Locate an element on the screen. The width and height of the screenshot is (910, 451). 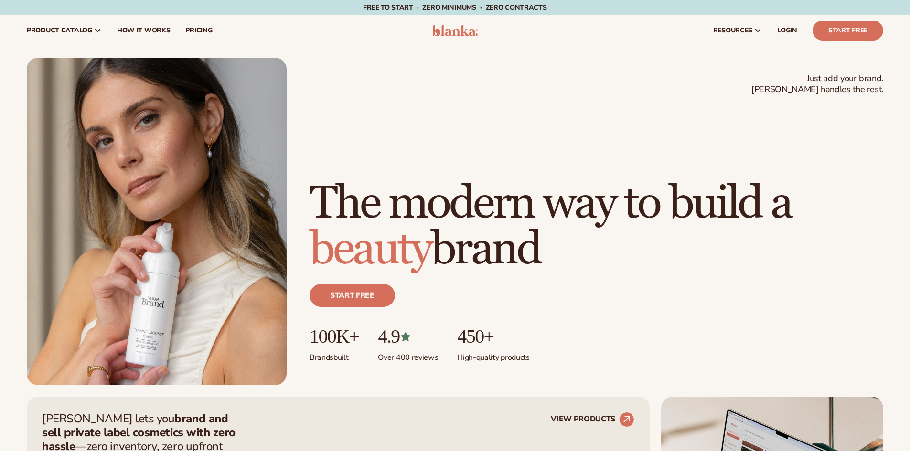
p: High-quality products is located at coordinates (493, 355).